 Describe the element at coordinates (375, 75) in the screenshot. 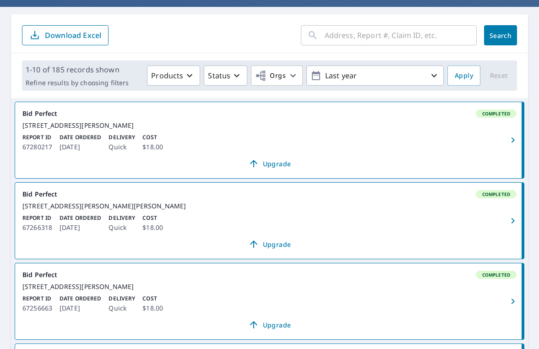

I see `button: Last year` at that location.